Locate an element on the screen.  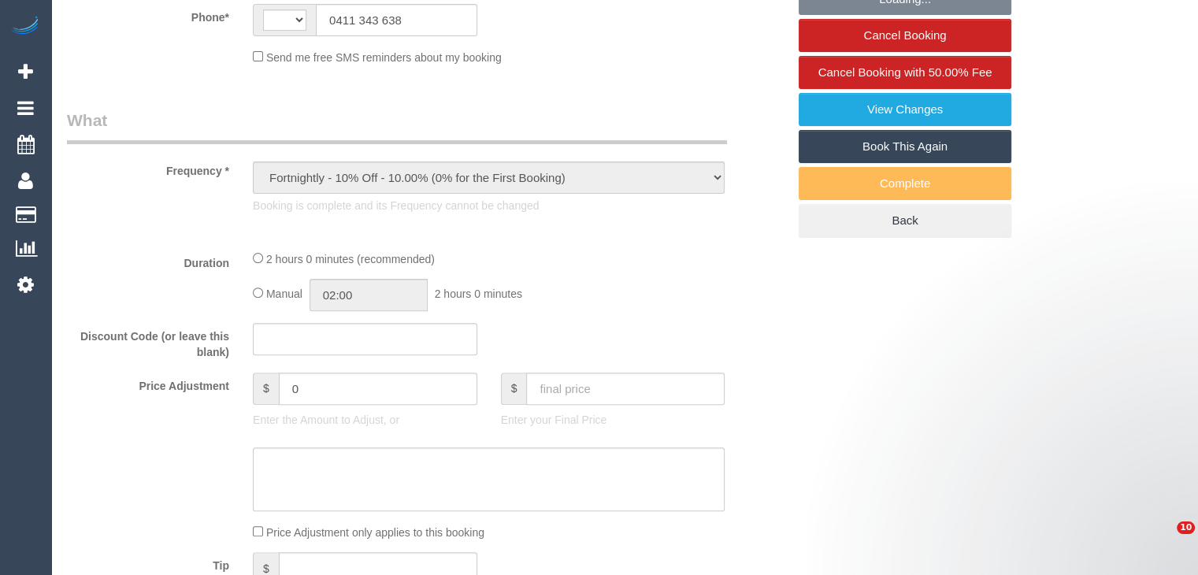
span: 10 is located at coordinates (1186, 528).